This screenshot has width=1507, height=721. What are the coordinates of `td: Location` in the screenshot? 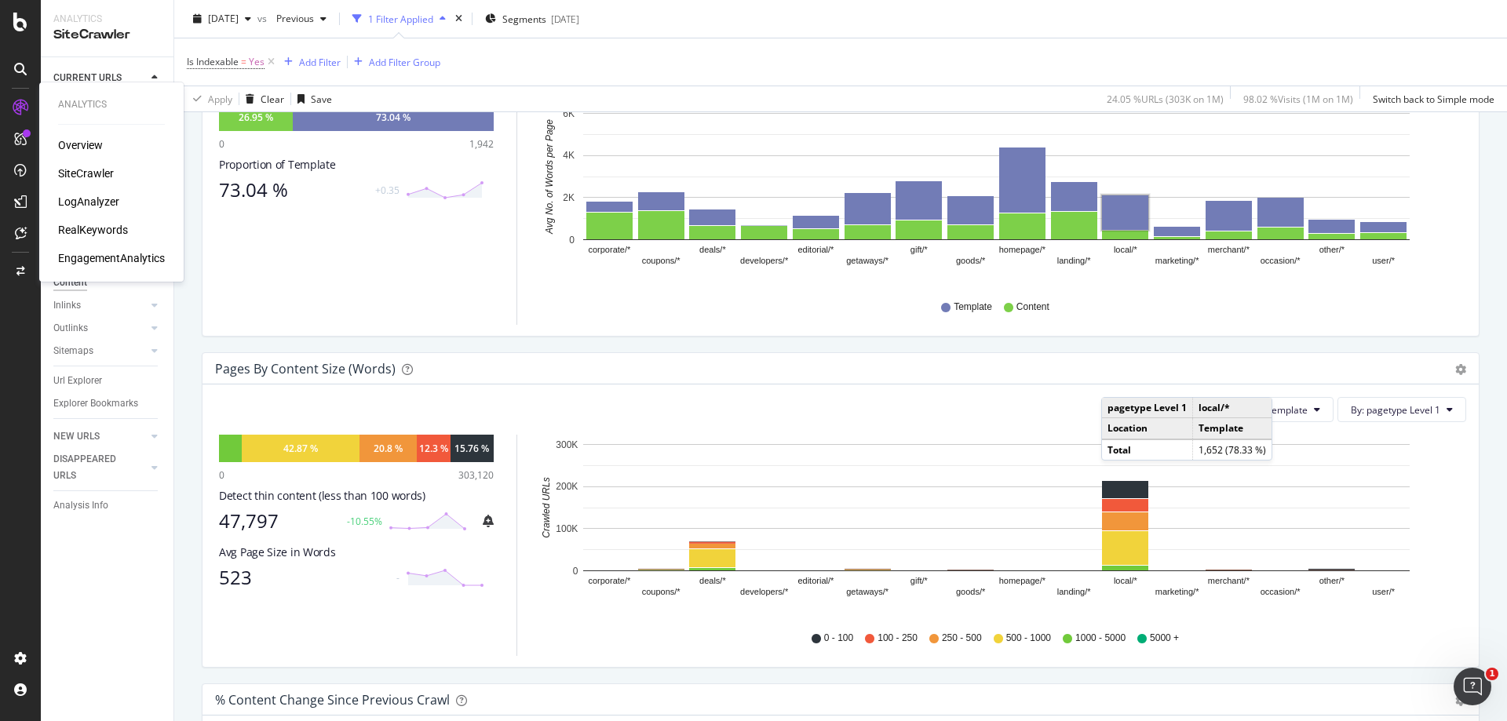 It's located at (1147, 429).